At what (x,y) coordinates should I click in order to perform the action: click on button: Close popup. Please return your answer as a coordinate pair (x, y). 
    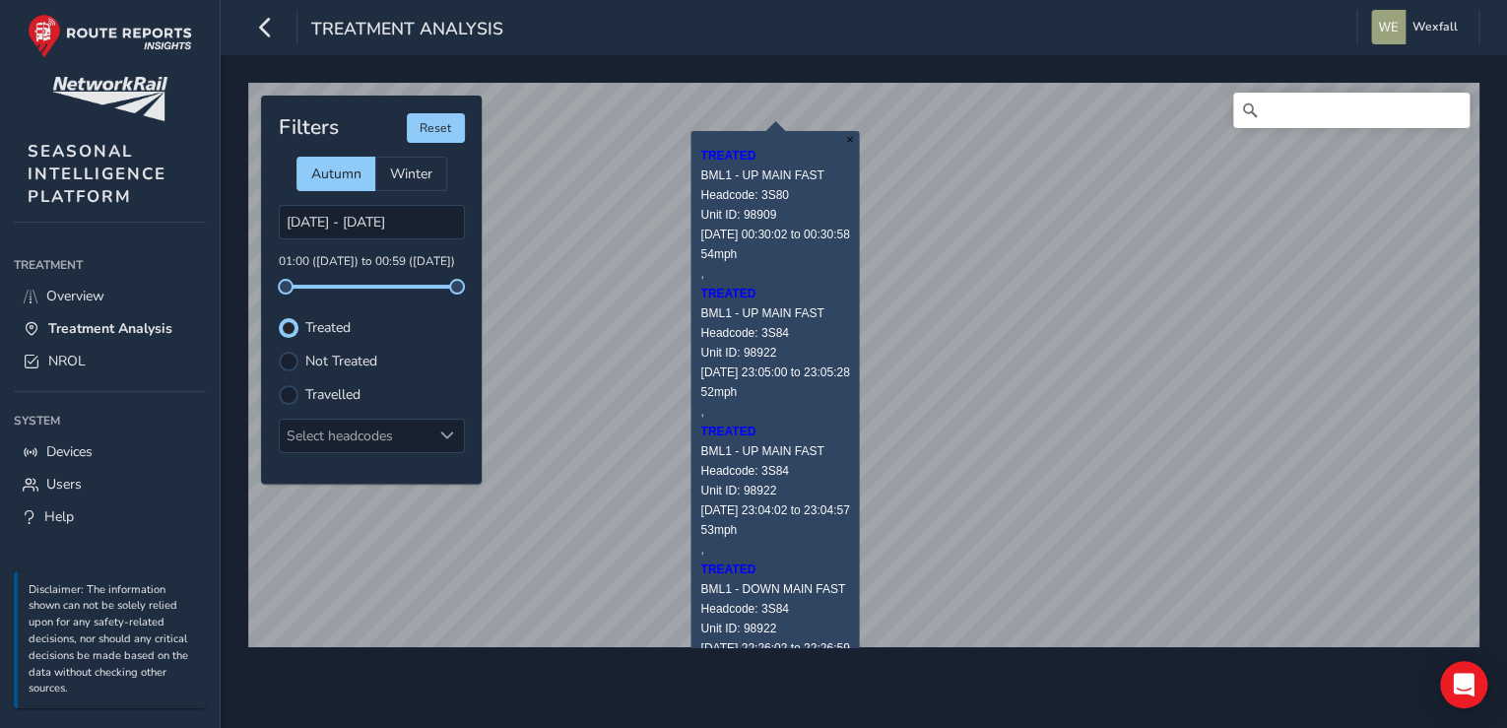
    Looking at the image, I should click on (850, 139).